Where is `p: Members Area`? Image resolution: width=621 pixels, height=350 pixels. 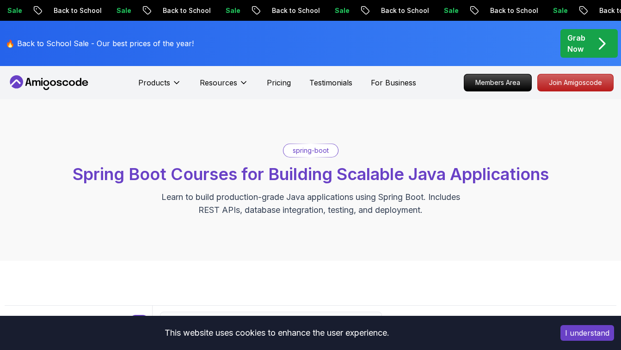 p: Members Area is located at coordinates (497, 83).